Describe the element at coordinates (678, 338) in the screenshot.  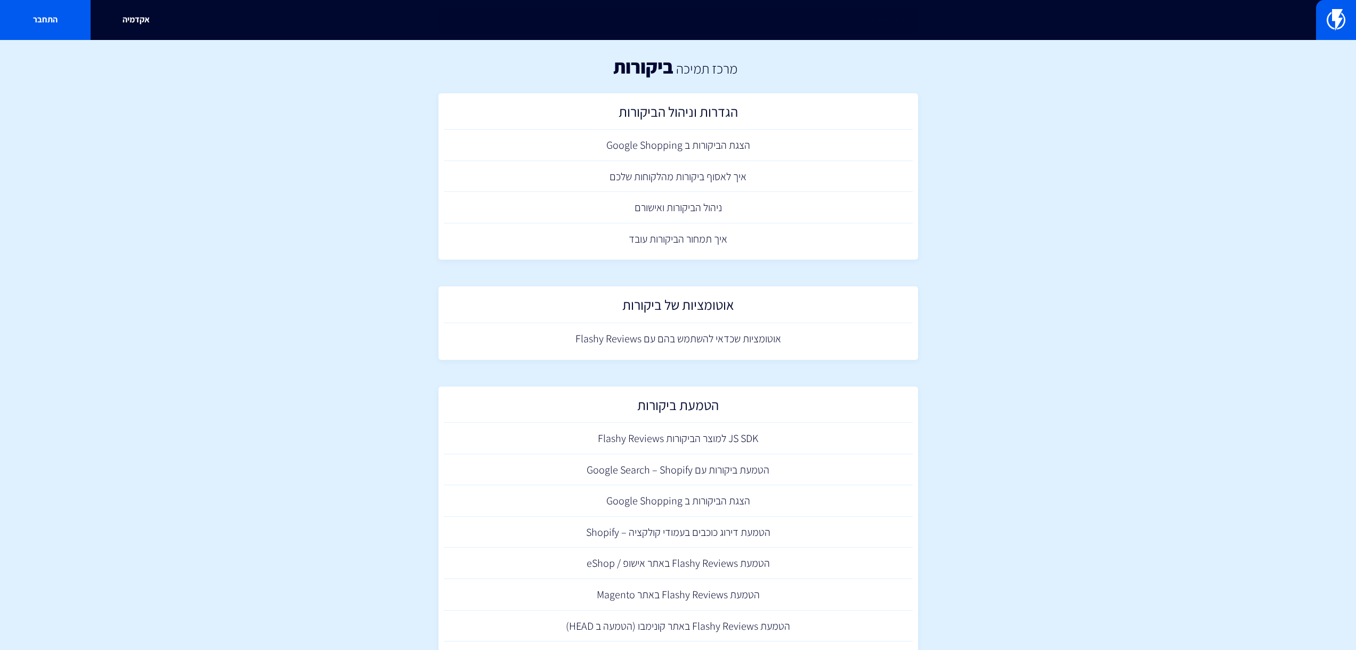
I see `a: אוטומציות שכדאי להשתמש בהם עם Flashy Reviews` at that location.